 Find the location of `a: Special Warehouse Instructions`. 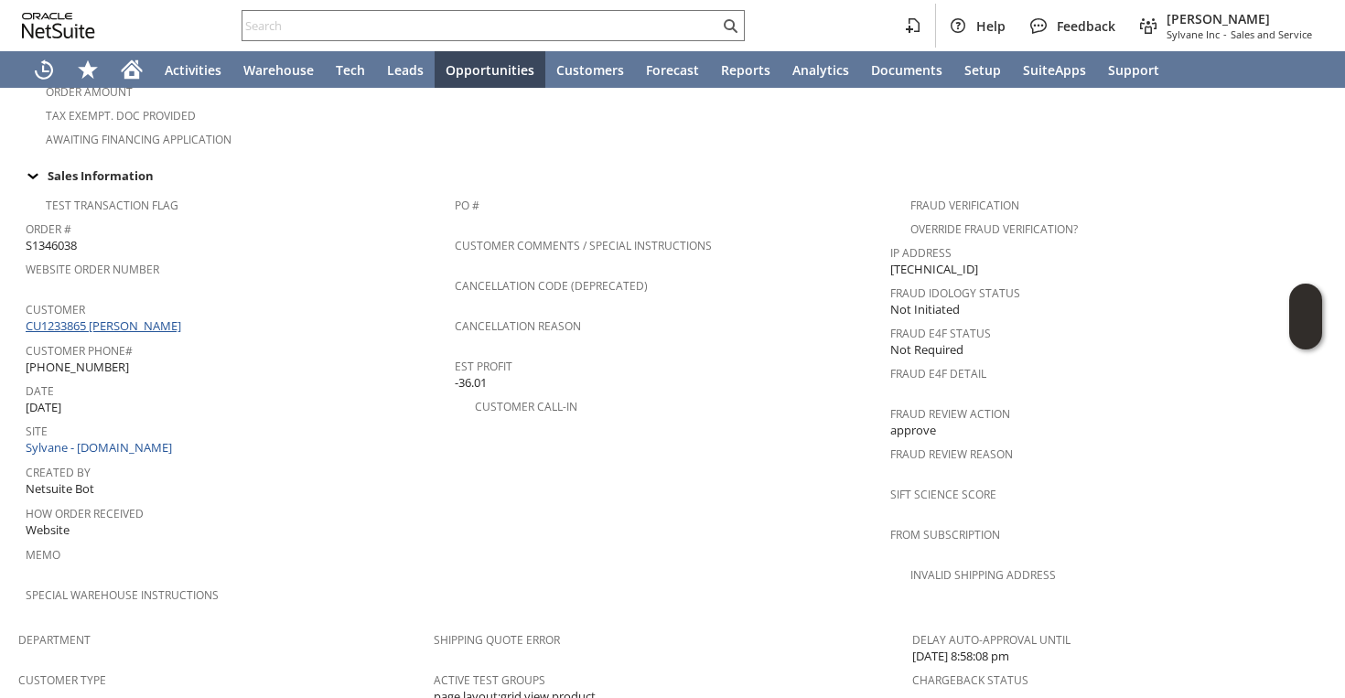

a: Special Warehouse Instructions is located at coordinates (122, 595).